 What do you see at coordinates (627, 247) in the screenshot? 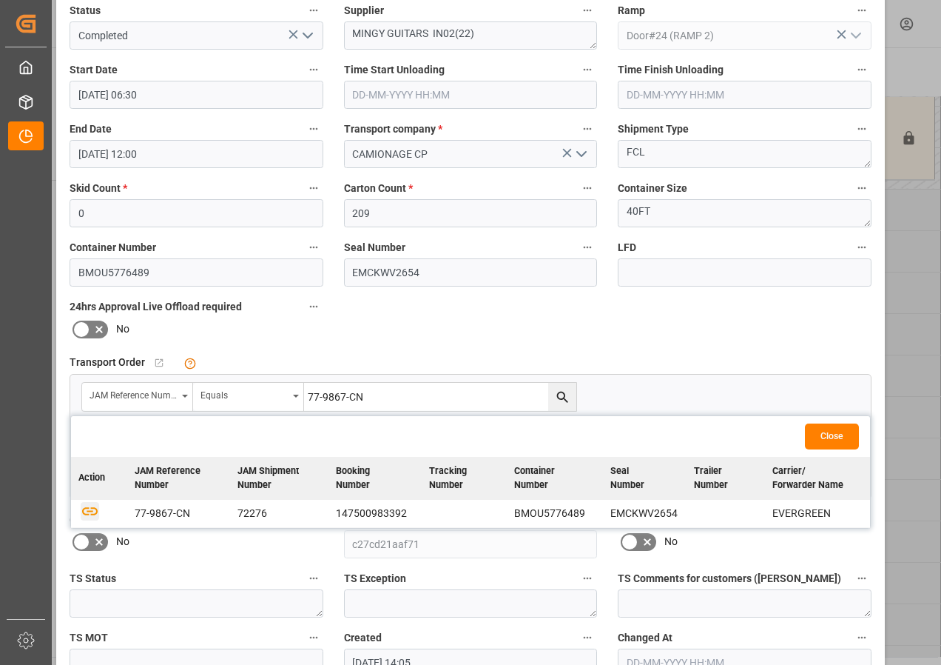
I see `span: LFD` at bounding box center [627, 247].